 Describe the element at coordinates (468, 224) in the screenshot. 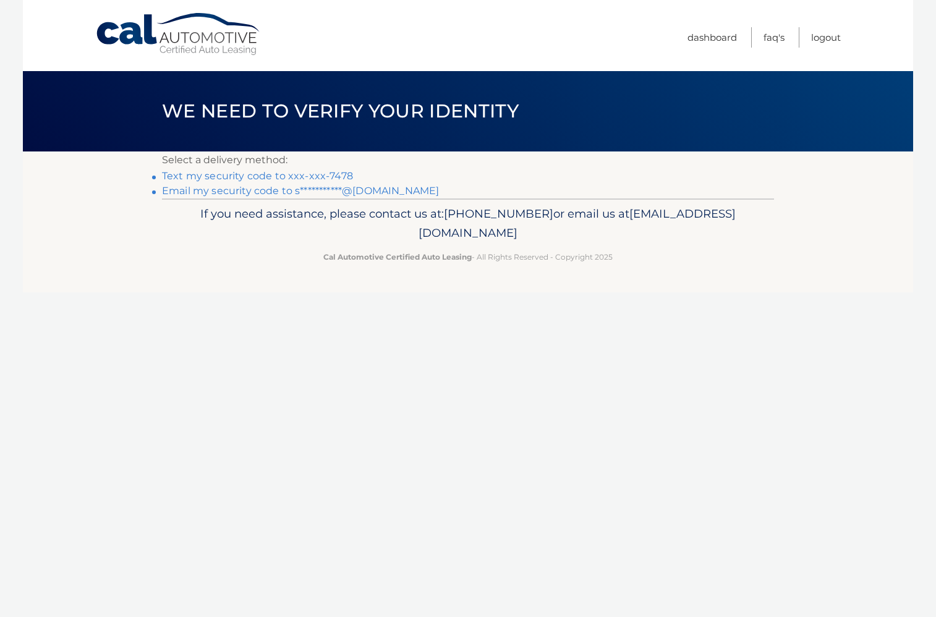

I see `p: If you need assistance, please contact us at: or email us at` at that location.